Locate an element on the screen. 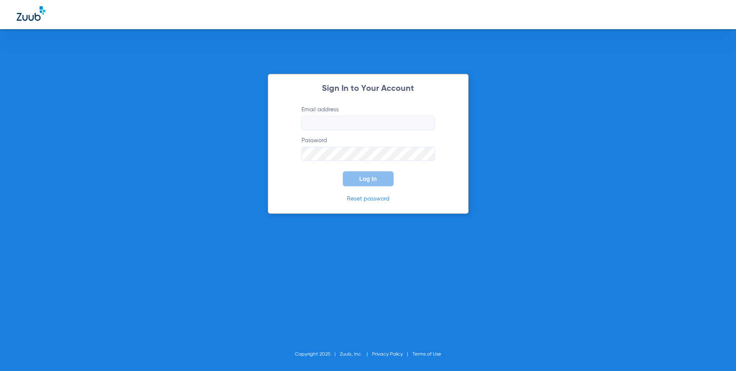  input: Email address is located at coordinates (368, 123).